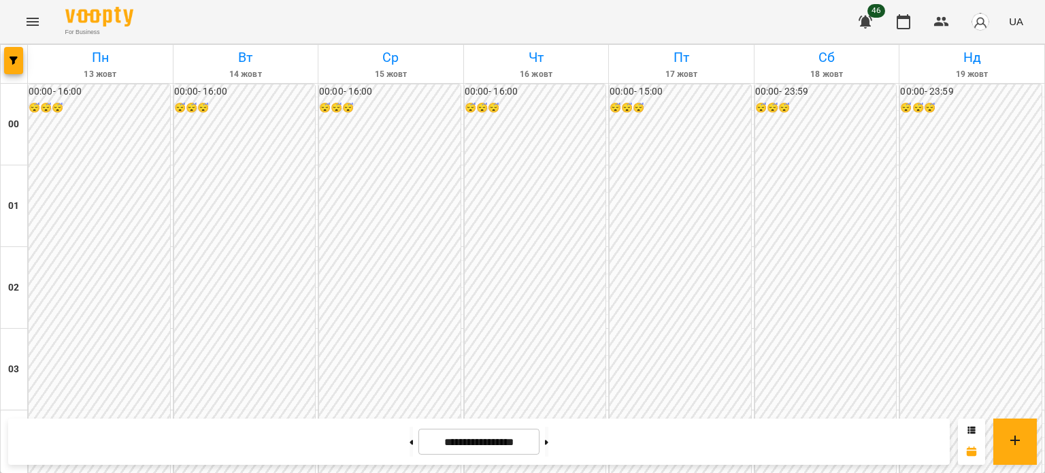 This screenshot has height=473, width=1045. I want to click on h6: 13 жовт, so click(100, 74).